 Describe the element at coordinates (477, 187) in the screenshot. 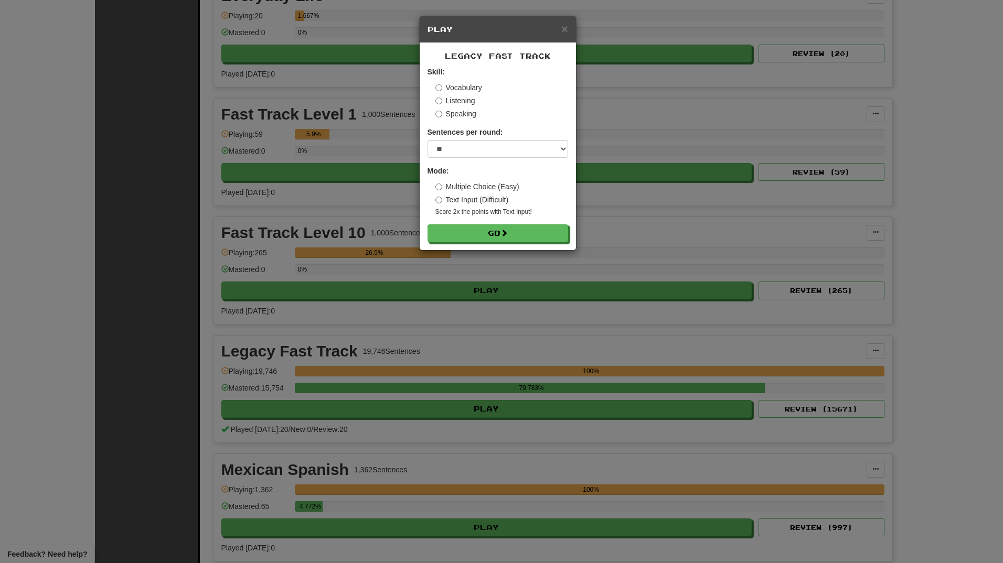

I see `label: Multiple Choice (Easy)` at that location.